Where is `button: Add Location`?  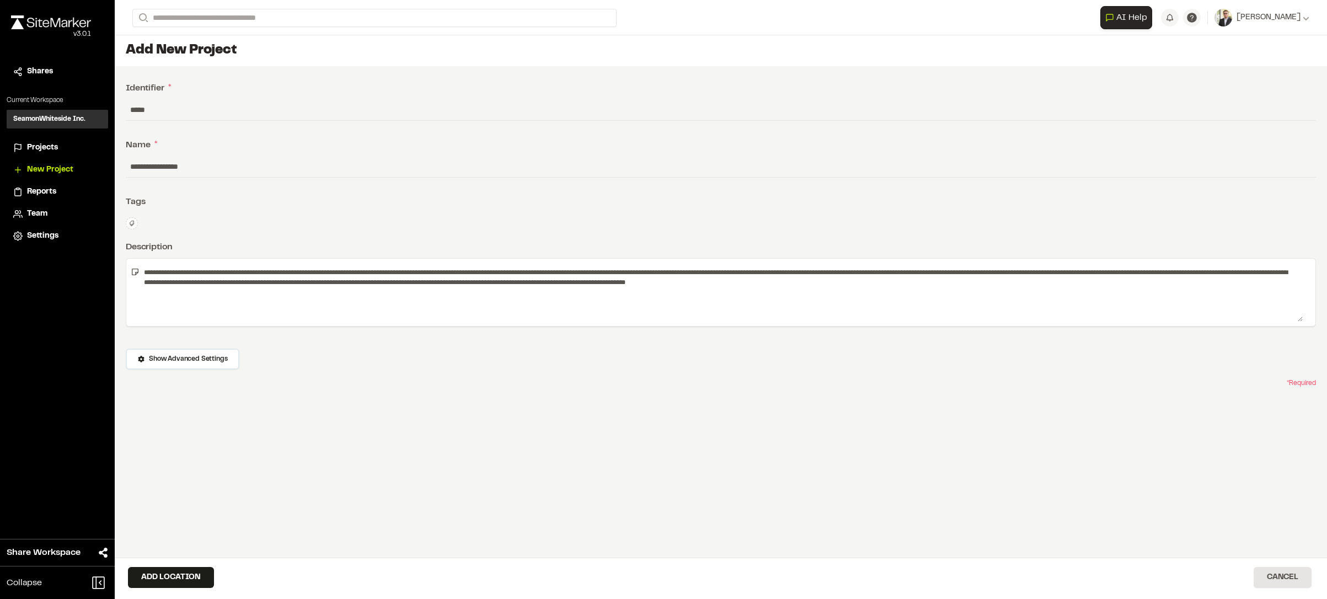
button: Add Location is located at coordinates (171, 577).